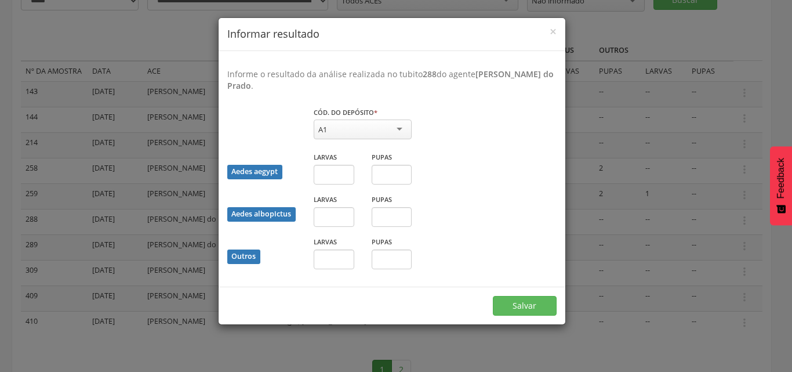  I want to click on div: Aedes aegypt, so click(254, 172).